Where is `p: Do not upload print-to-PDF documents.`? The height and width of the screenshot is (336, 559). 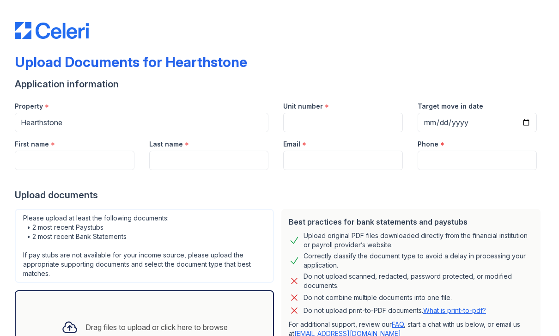
p: Do not upload print-to-PDF documents. is located at coordinates (394, 310).